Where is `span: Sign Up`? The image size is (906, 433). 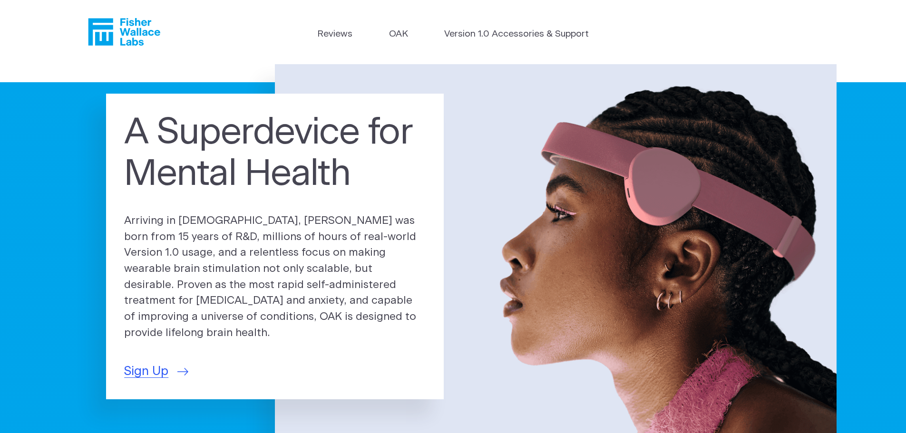 span: Sign Up is located at coordinates (146, 371).